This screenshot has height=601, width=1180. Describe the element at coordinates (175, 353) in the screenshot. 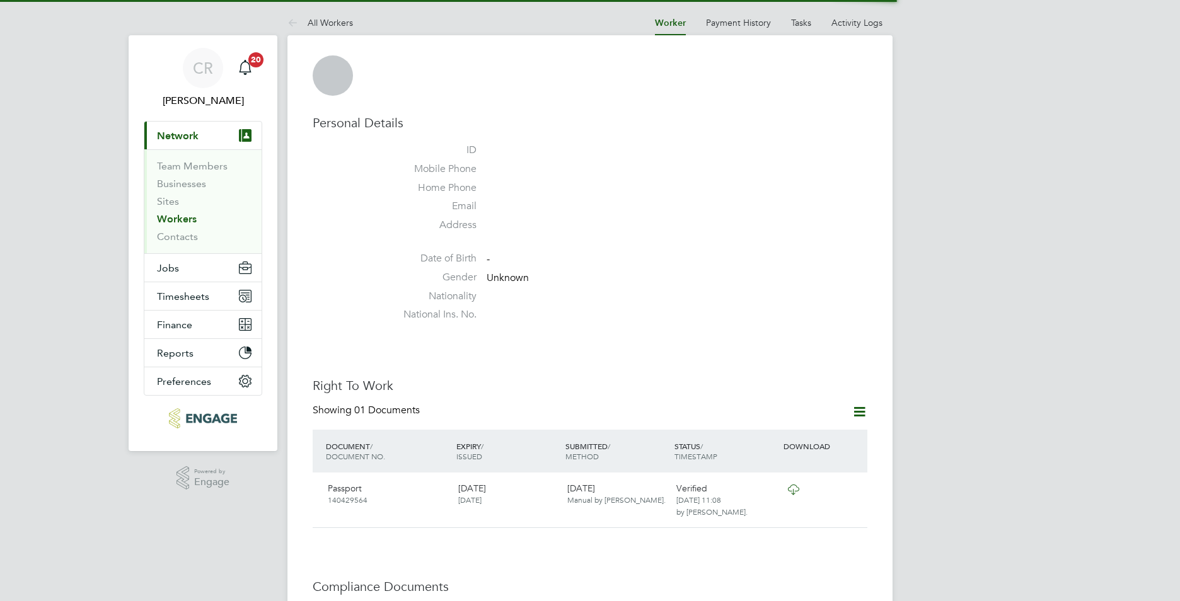

I see `span: Reports` at that location.